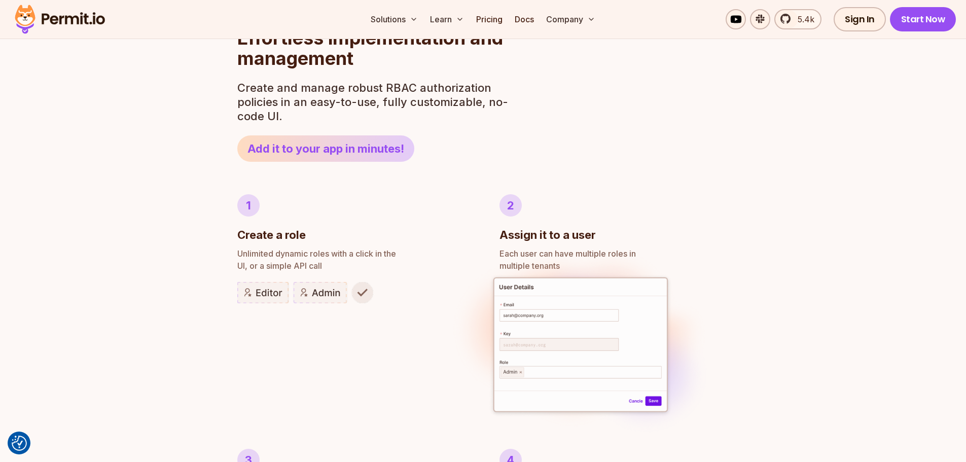  I want to click on img: Permit logo, so click(60, 19).